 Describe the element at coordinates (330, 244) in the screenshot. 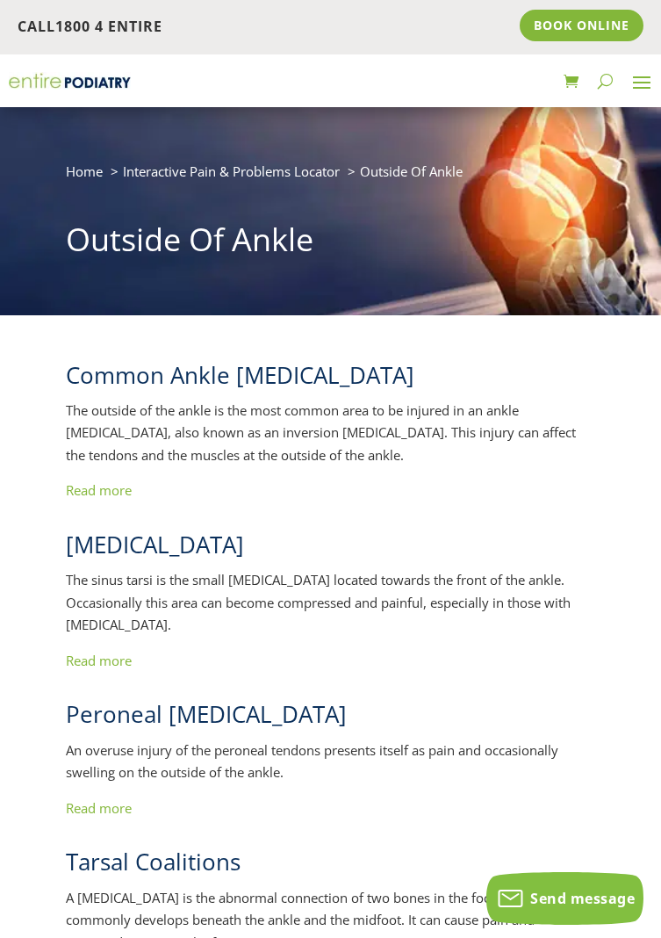

I see `h1: Outside Of Ankle` at that location.